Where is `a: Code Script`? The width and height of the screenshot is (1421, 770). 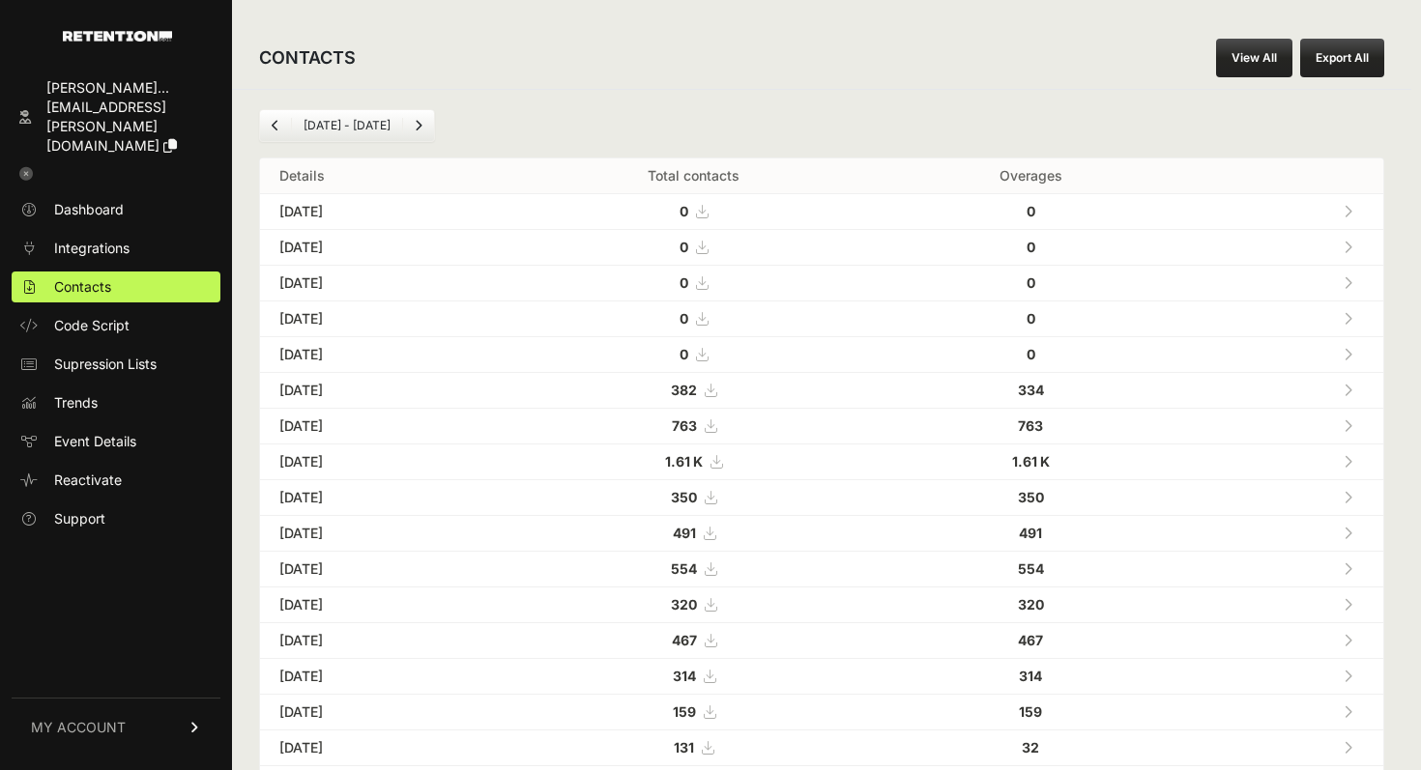 a: Code Script is located at coordinates (116, 326).